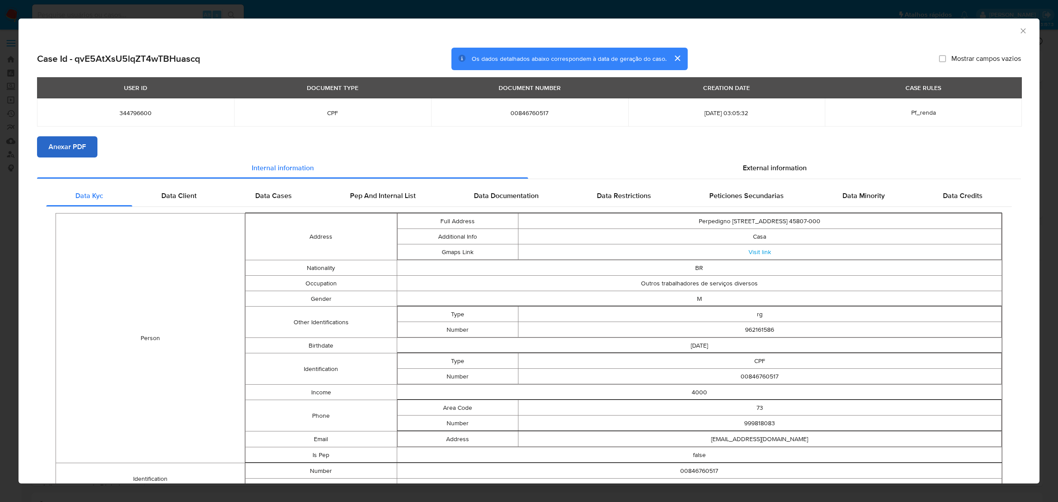 This screenshot has width=1058, height=502. Describe the element at coordinates (383, 195) in the screenshot. I see `span: Pep And Internal List` at that location.